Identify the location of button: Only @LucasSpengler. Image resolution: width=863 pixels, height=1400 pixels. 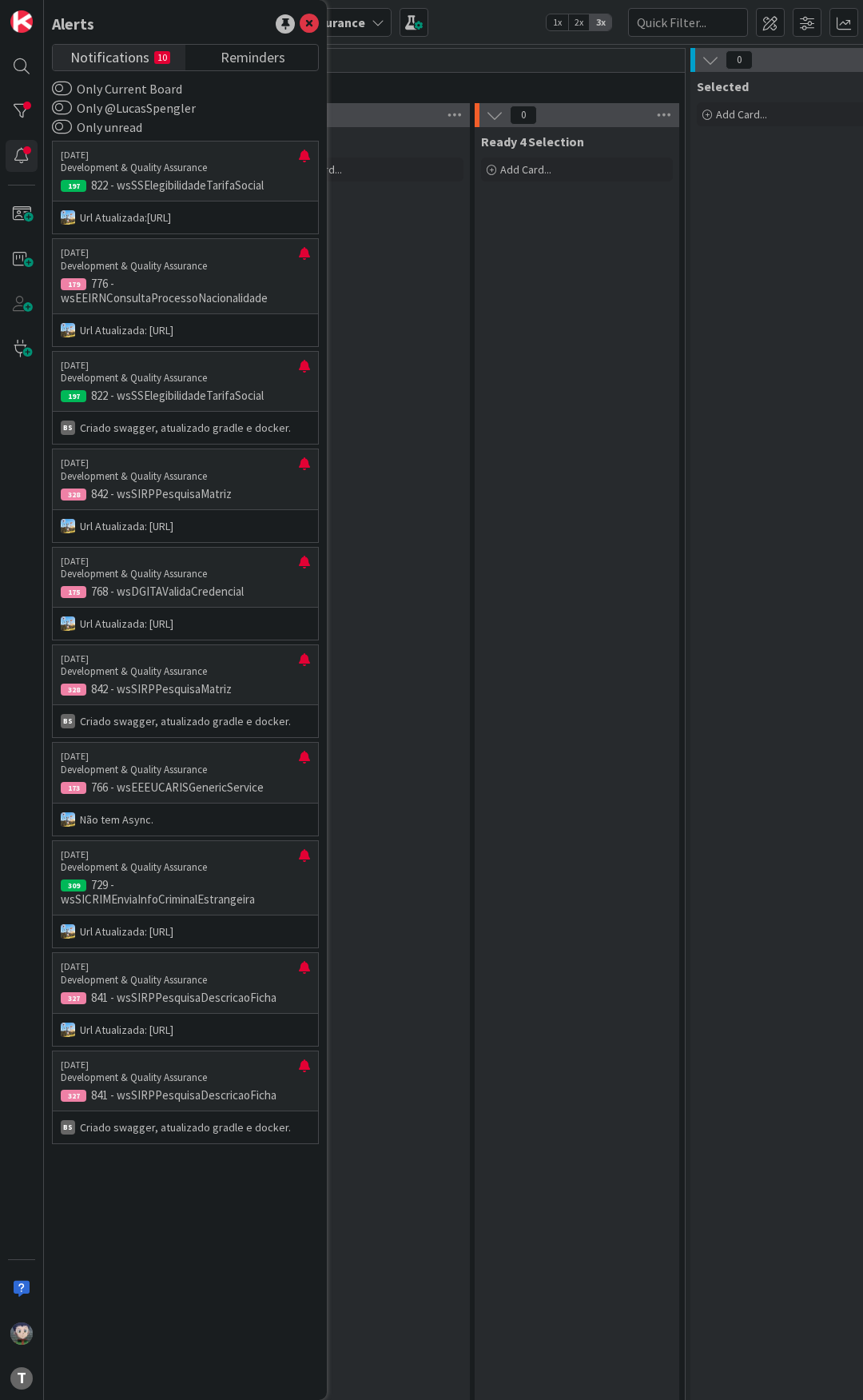
(61, 108).